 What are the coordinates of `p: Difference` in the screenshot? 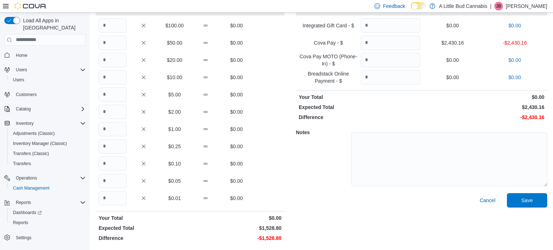 It's located at (144, 238).